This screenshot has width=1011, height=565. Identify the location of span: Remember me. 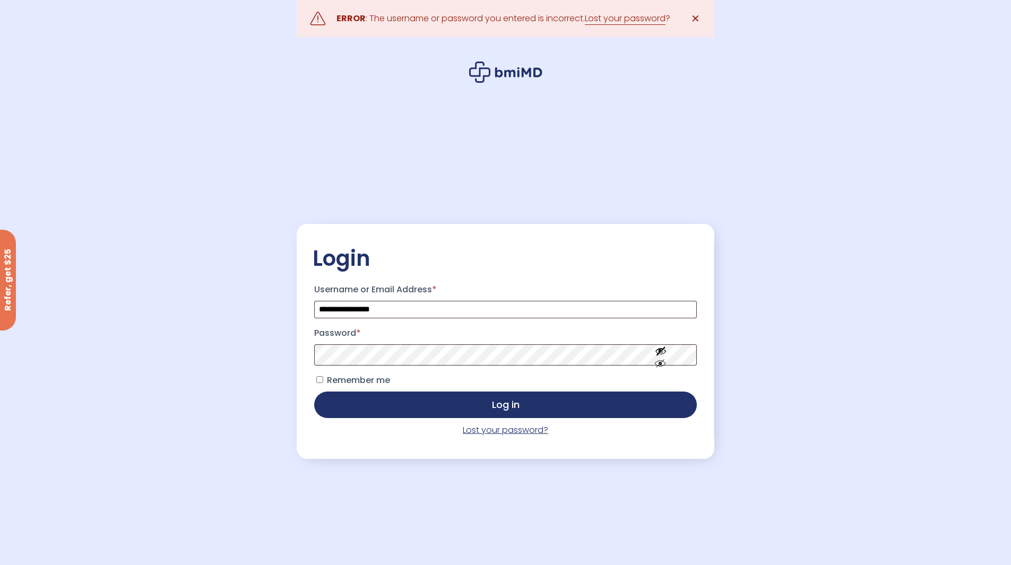
(358, 380).